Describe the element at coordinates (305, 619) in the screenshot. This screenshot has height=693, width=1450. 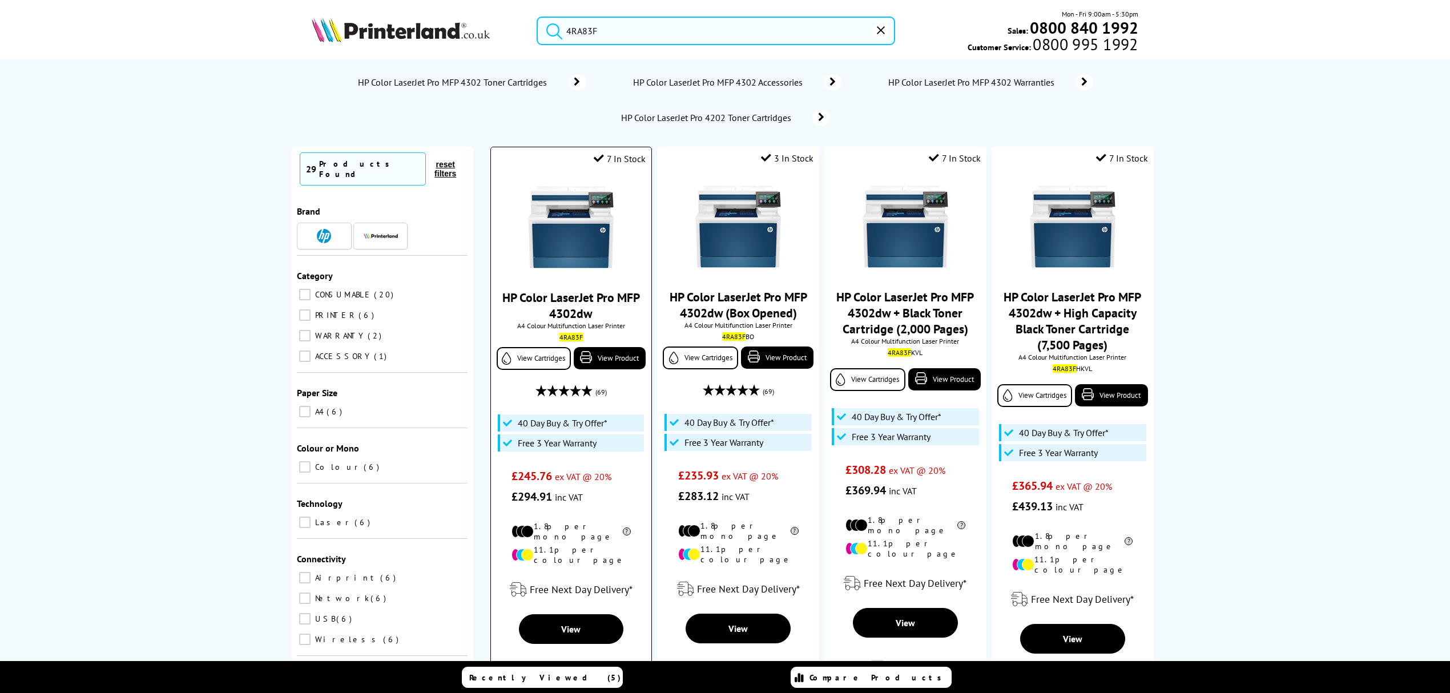
I see `input: USB 6` at that location.